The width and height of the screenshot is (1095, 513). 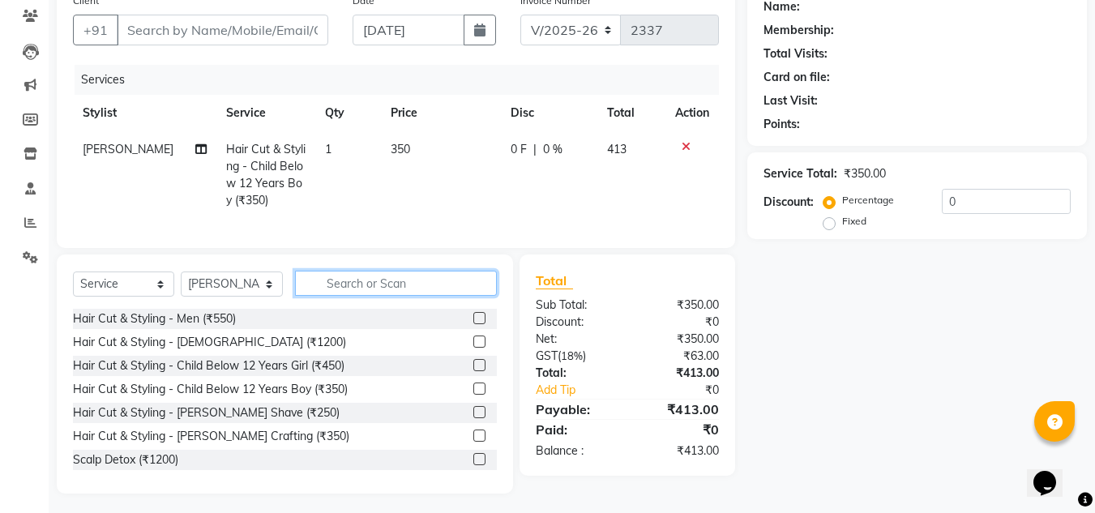 What do you see at coordinates (328, 149) in the screenshot?
I see `span: 1` at bounding box center [328, 149].